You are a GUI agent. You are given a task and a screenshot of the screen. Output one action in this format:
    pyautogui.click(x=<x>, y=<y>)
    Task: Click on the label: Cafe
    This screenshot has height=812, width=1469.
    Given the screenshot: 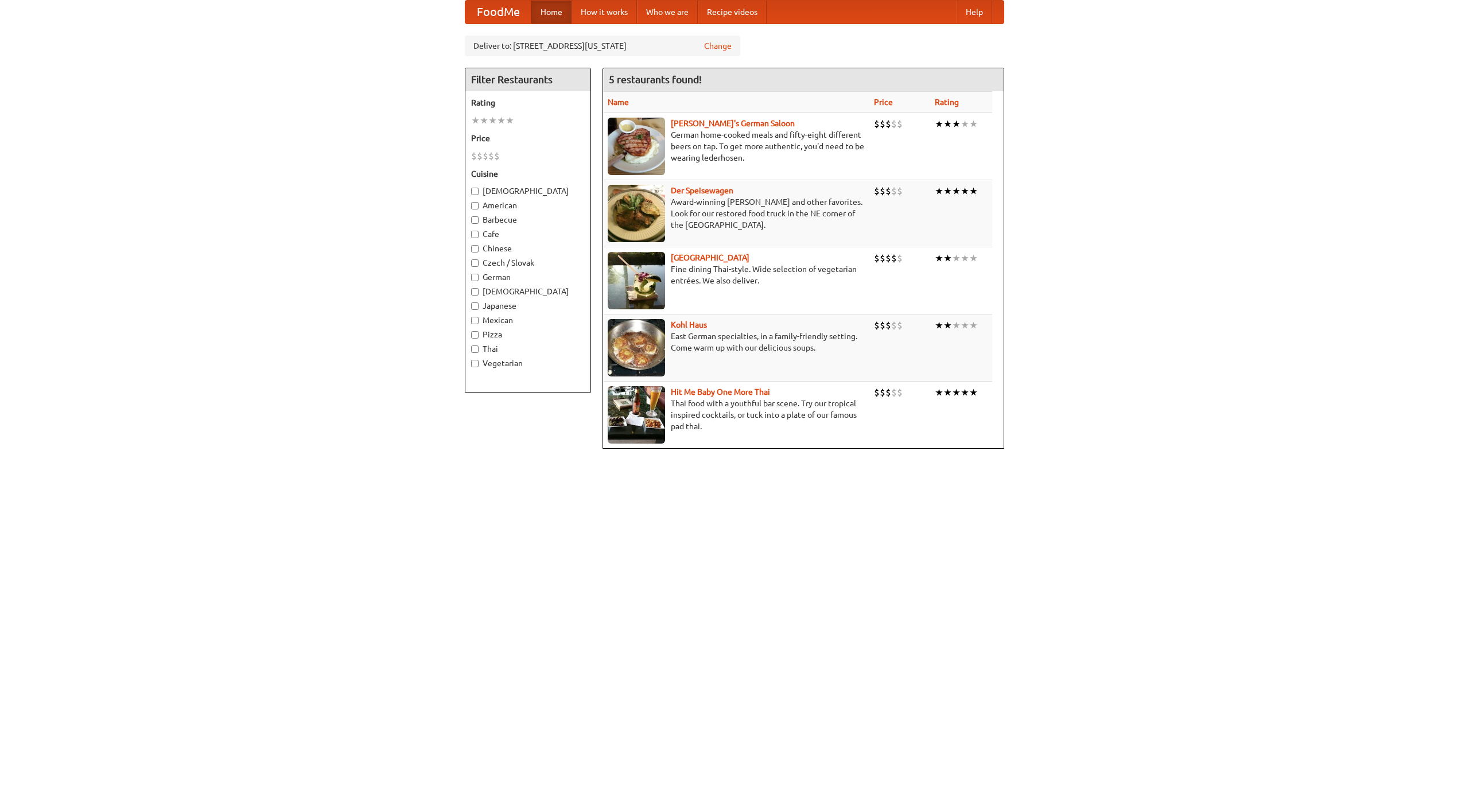 What is the action you would take?
    pyautogui.click(x=528, y=234)
    